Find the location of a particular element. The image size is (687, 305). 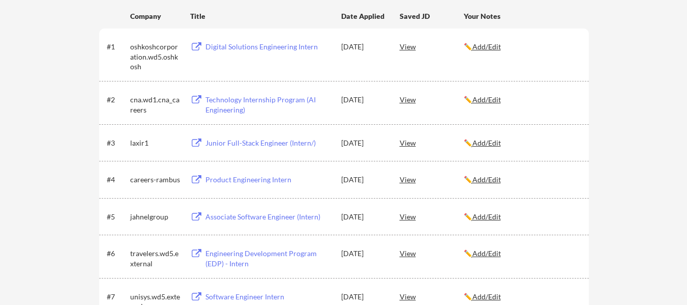

div: #7 is located at coordinates (116, 297).